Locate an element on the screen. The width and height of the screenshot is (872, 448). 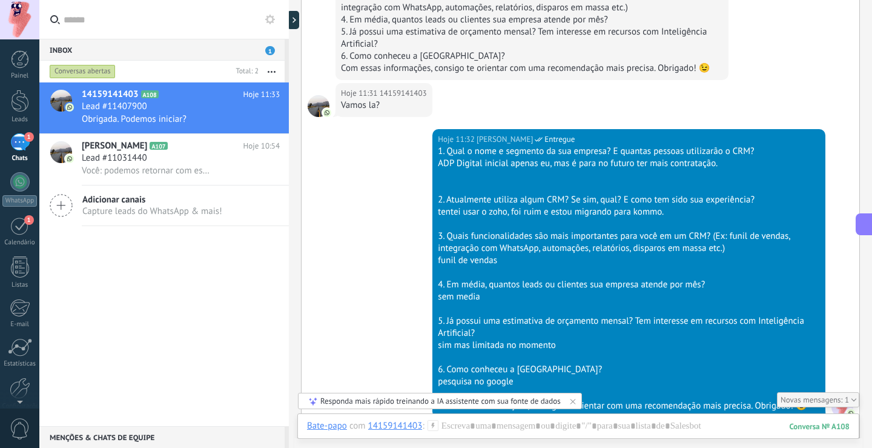
div: Inbox is located at coordinates (162, 50).